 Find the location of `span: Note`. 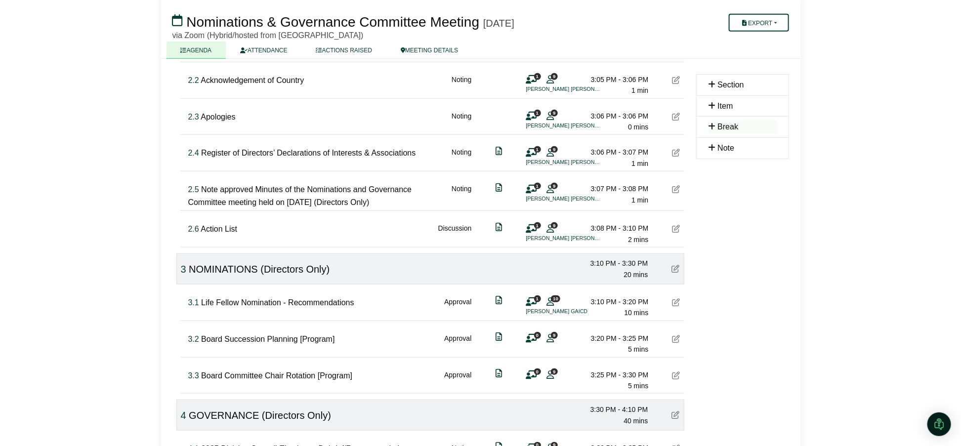

span: Note is located at coordinates (727, 148).